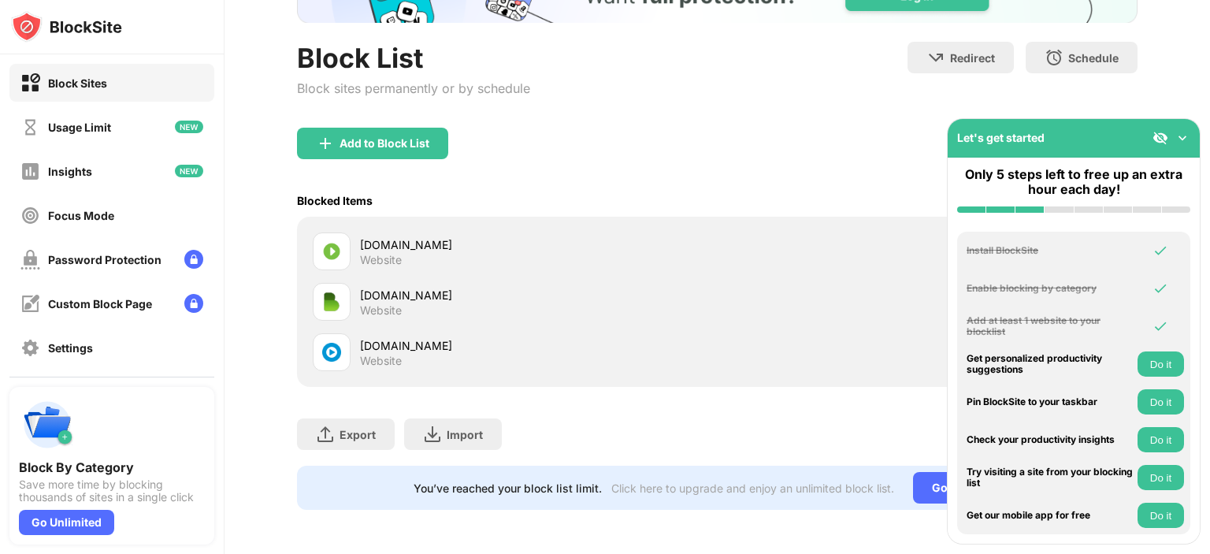 Image resolution: width=1210 pixels, height=554 pixels. What do you see at coordinates (335, 200) in the screenshot?
I see `div: Blocked Items` at bounding box center [335, 200].